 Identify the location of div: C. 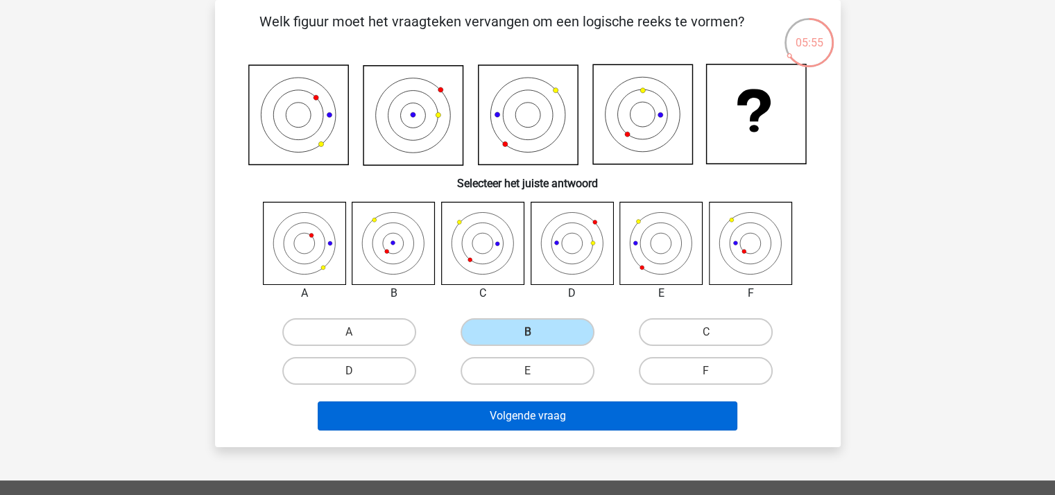
(483, 293).